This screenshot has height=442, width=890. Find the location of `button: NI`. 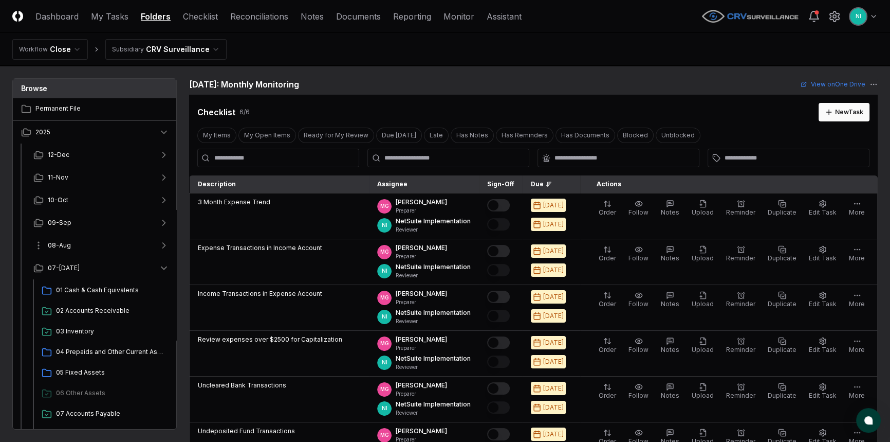

button: NI is located at coordinates (859, 16).